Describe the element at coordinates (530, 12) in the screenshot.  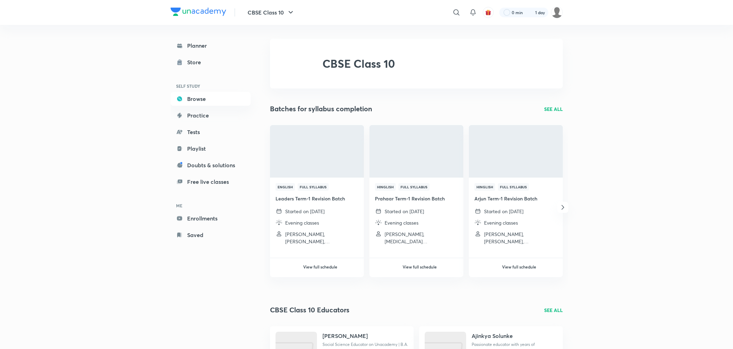
I see `img: streak` at that location.